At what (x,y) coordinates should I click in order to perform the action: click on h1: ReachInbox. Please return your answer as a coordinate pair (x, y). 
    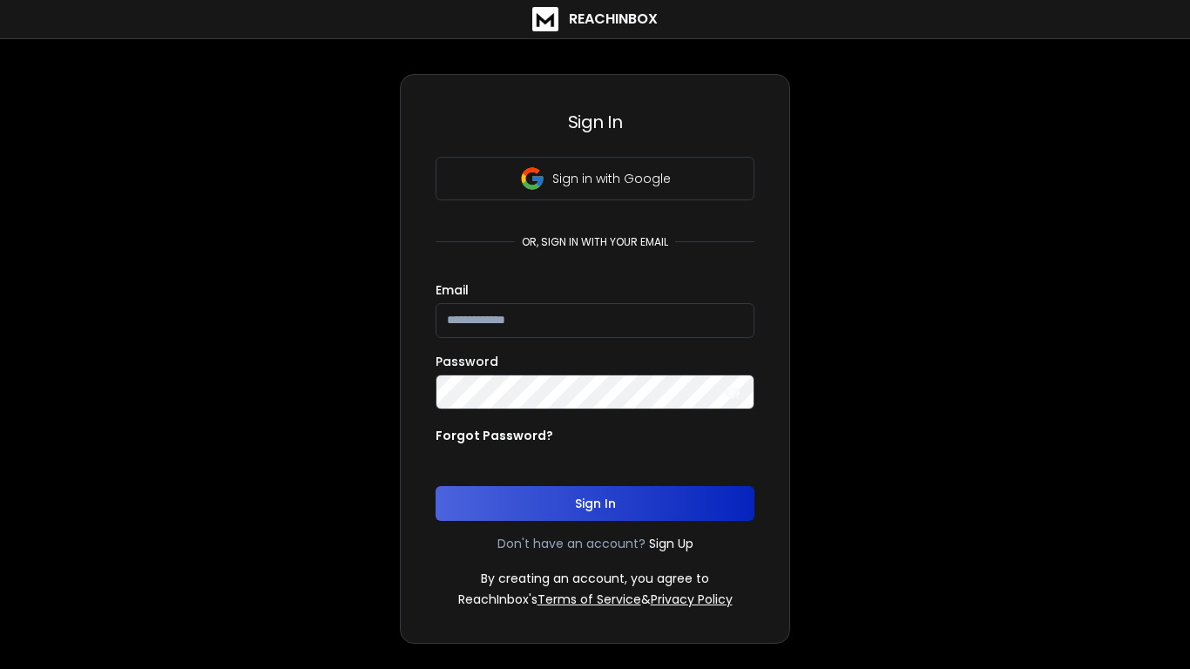
    Looking at the image, I should click on (613, 19).